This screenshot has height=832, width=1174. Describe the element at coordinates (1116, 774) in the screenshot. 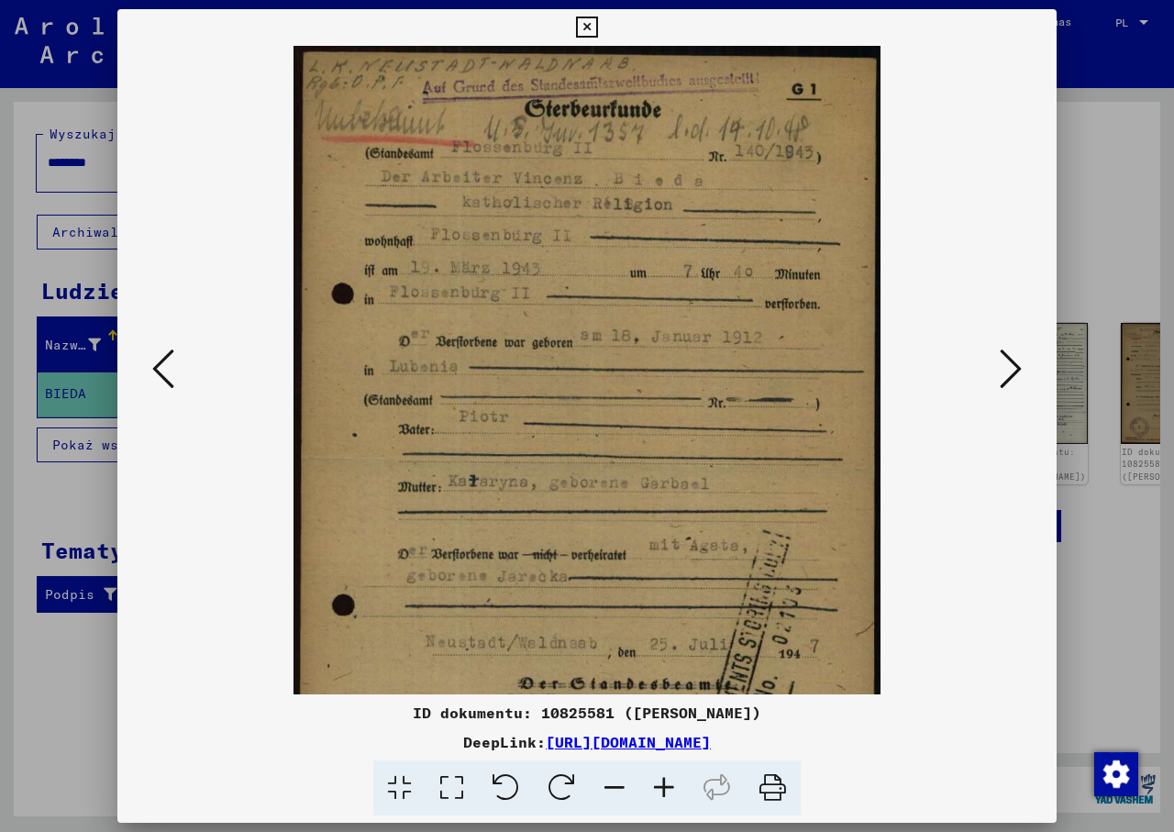

I see `img: Zmiana zgody` at that location.